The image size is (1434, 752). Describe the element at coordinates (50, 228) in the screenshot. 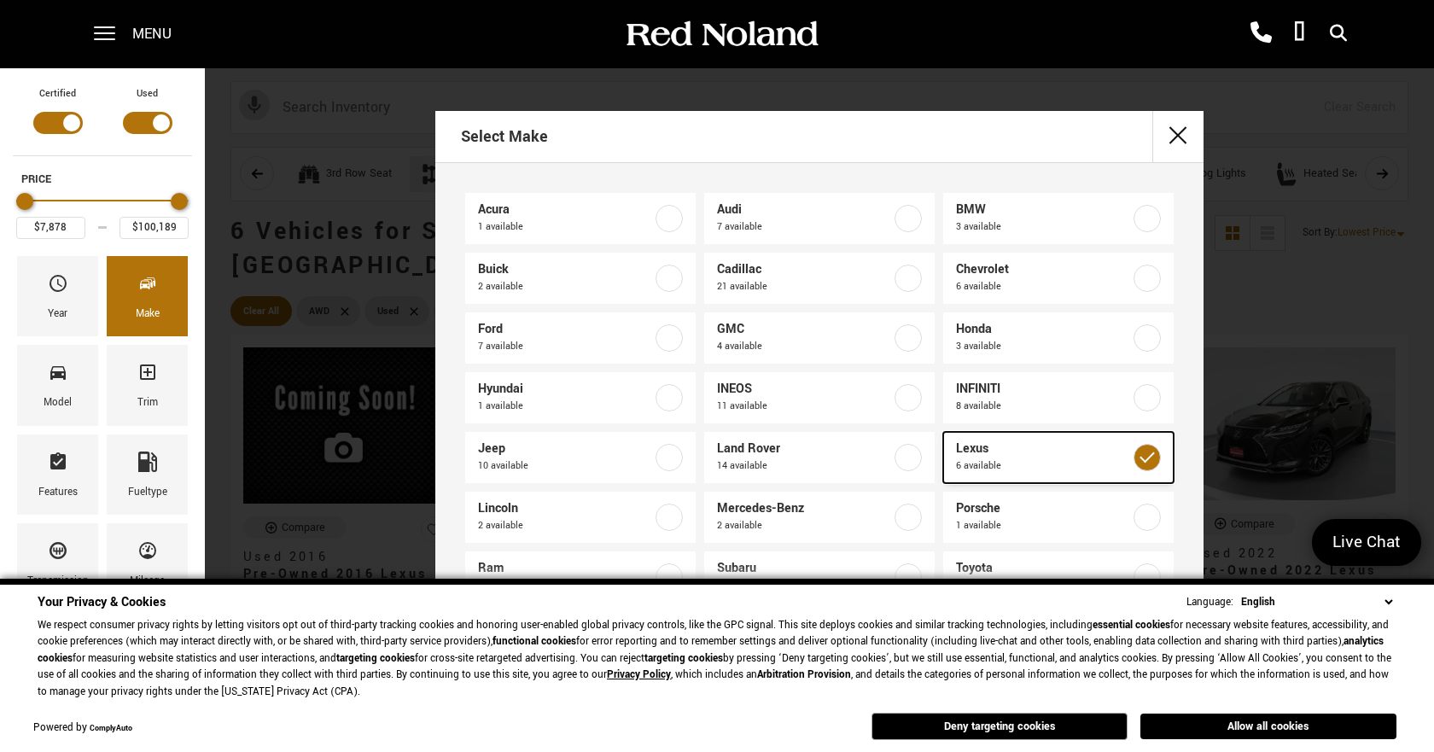

I see `input: Minimum` at that location.